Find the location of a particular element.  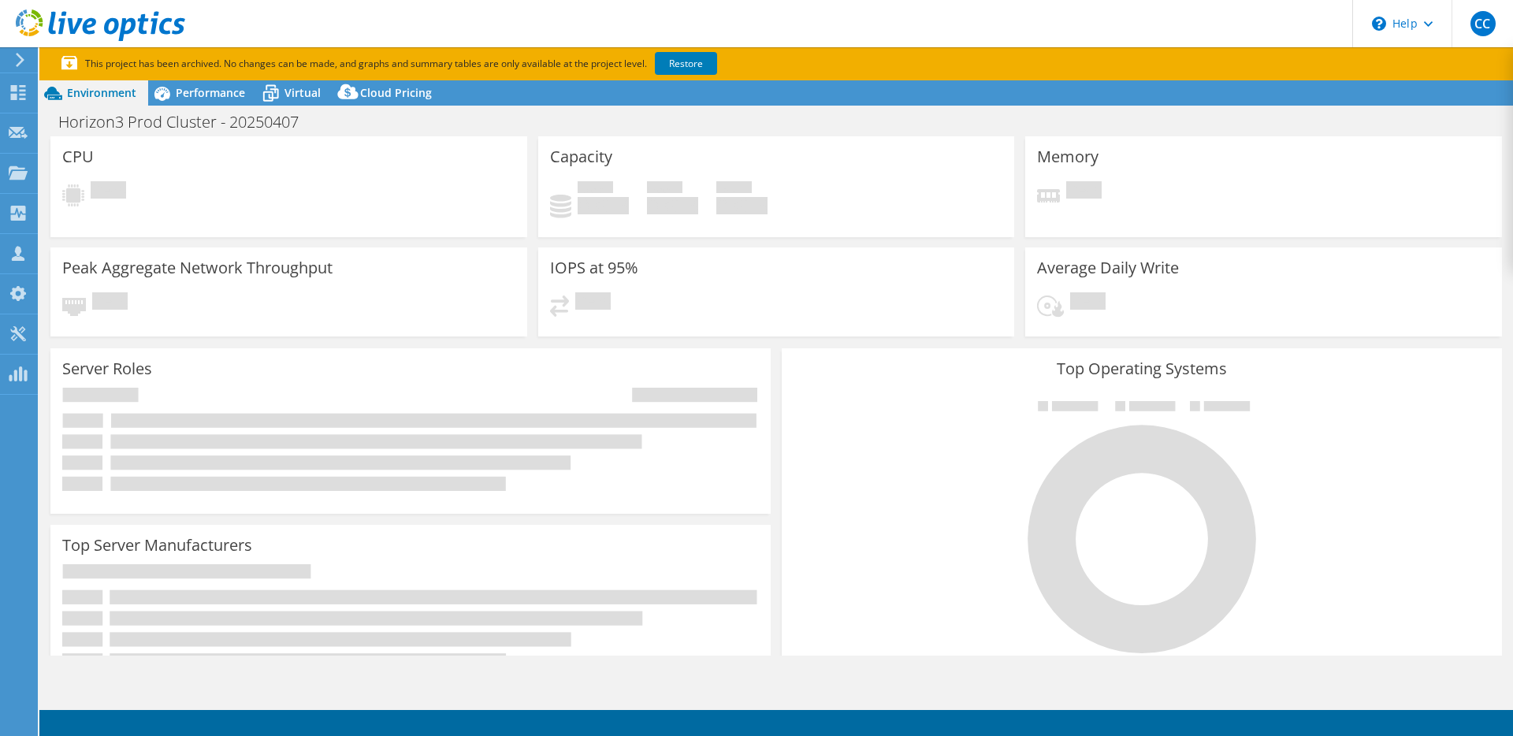

span: Virtual is located at coordinates (303, 92).